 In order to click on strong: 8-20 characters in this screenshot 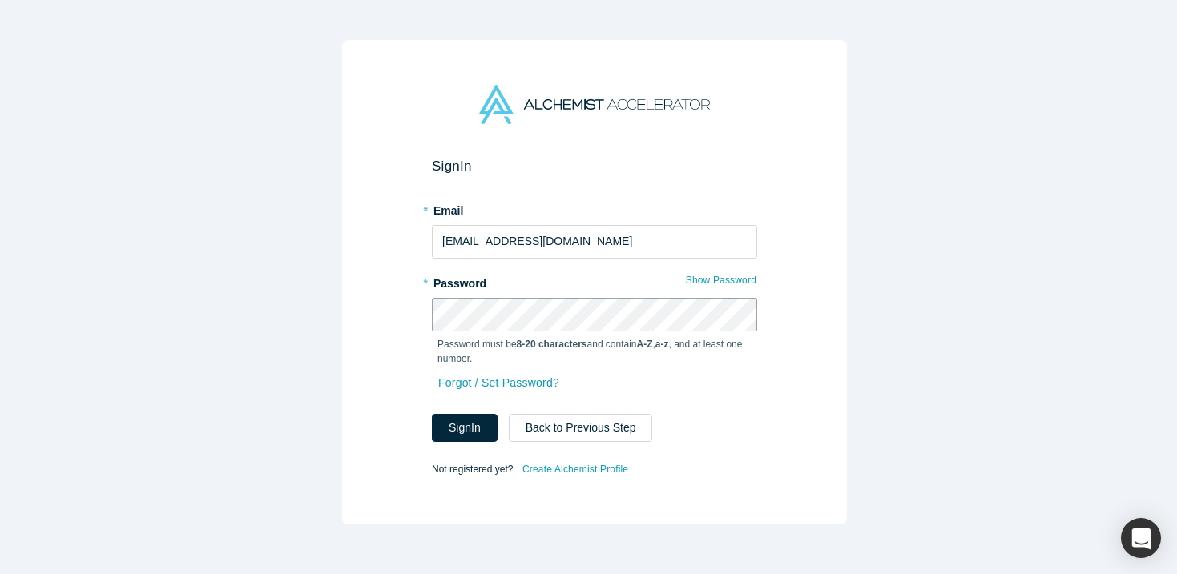, I will do `click(552, 345)`.